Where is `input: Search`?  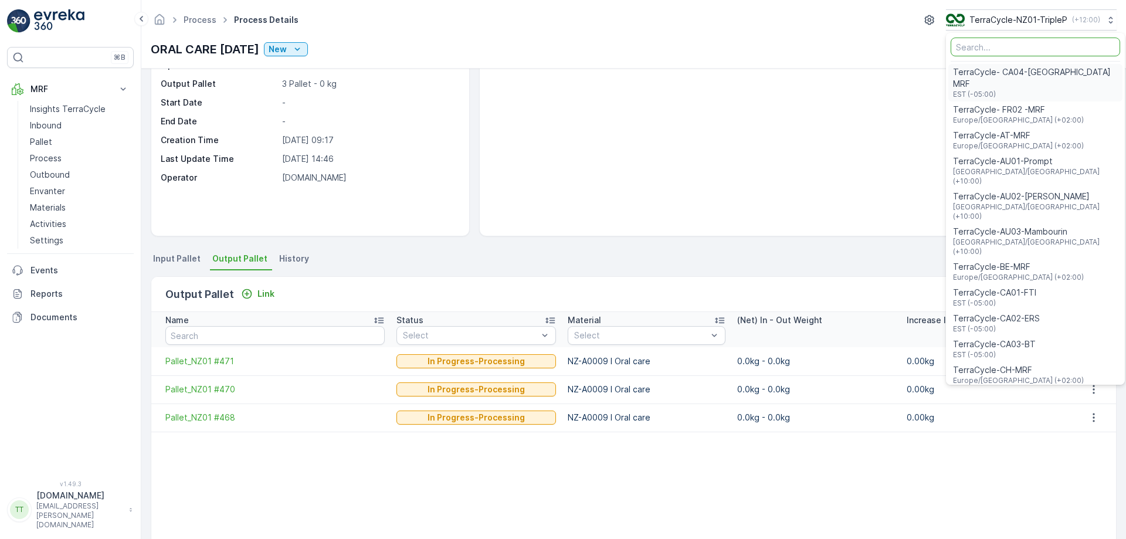 input: Search is located at coordinates (275, 335).